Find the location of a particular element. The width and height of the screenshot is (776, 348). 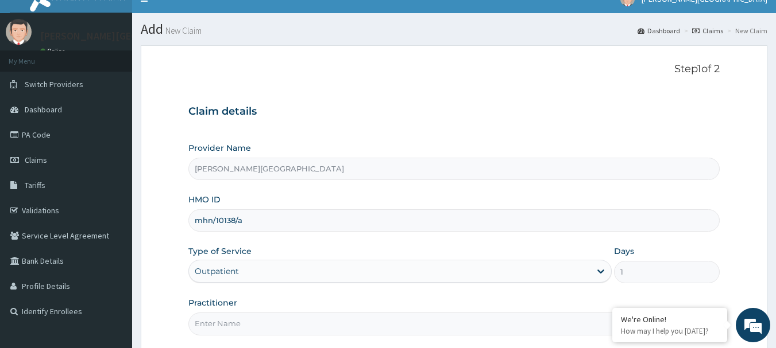

p: How may I help you today? is located at coordinates (669, 331).